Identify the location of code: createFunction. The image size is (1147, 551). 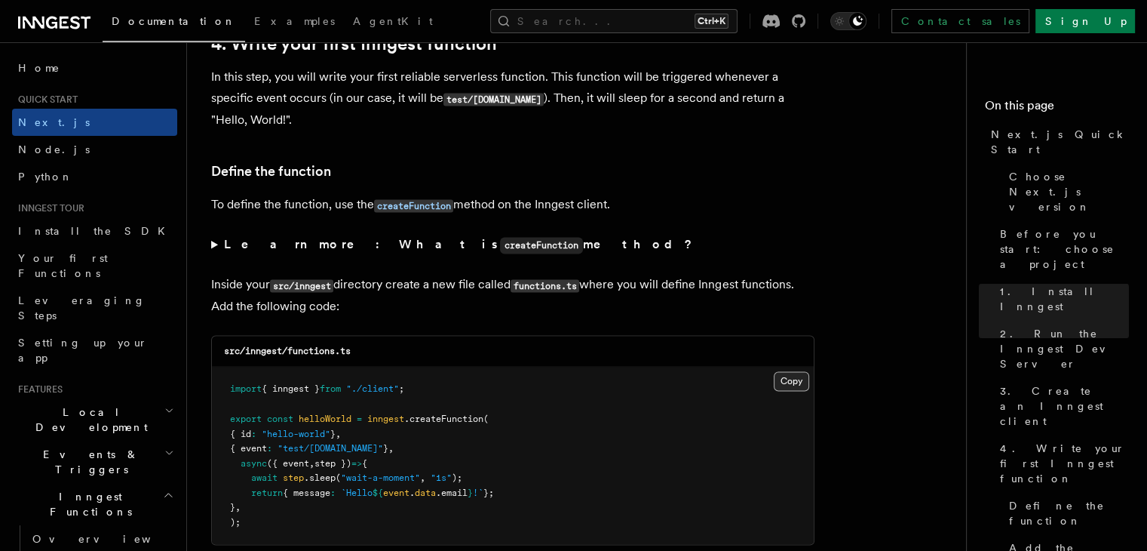
(413, 205).